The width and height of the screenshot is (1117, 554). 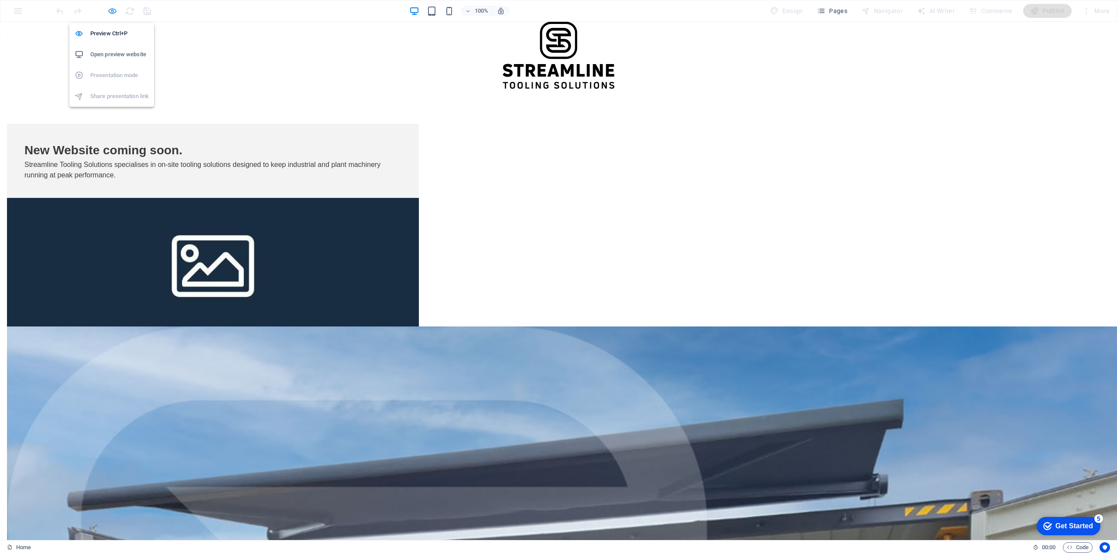 I want to click on div: Design (Ctrl+Alt+Y), so click(x=786, y=11).